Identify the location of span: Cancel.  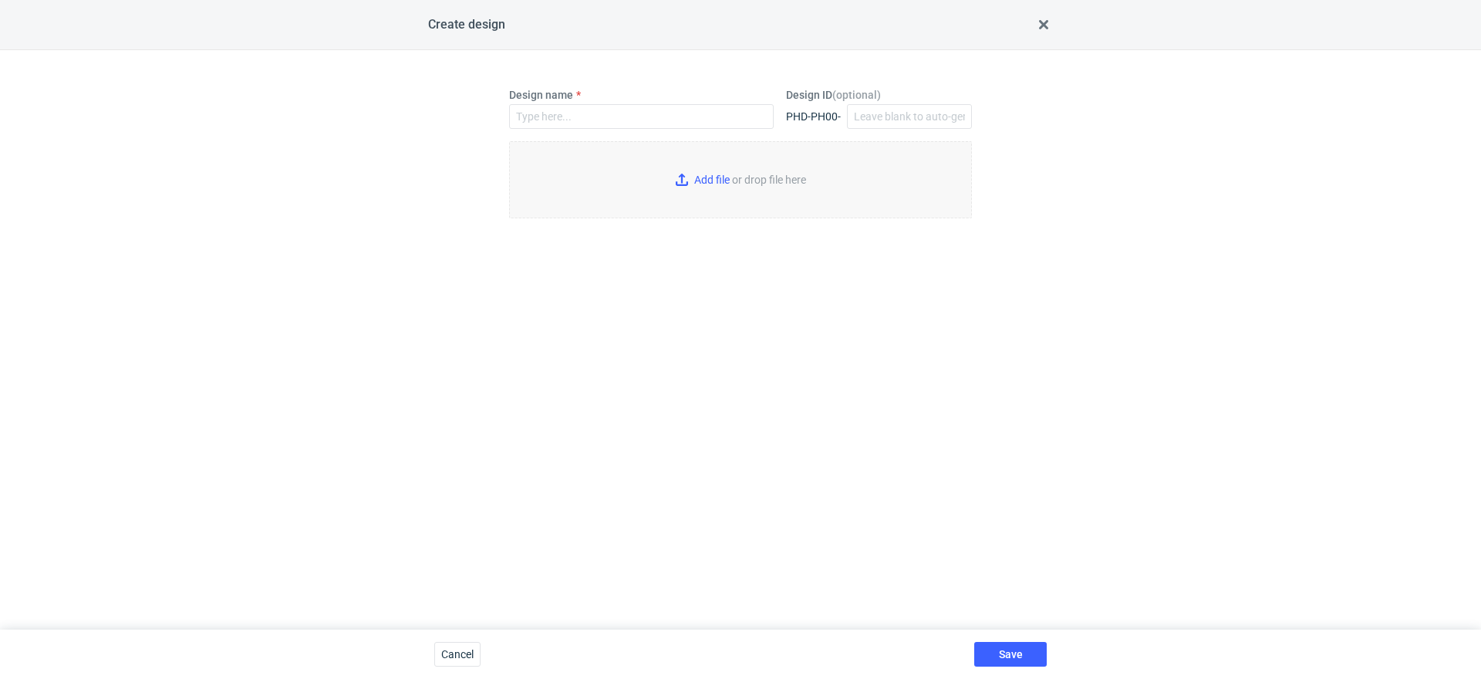
(458, 654).